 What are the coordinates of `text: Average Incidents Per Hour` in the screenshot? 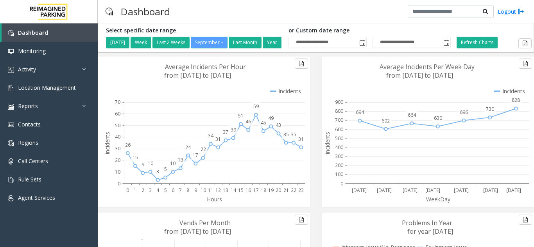 It's located at (205, 67).